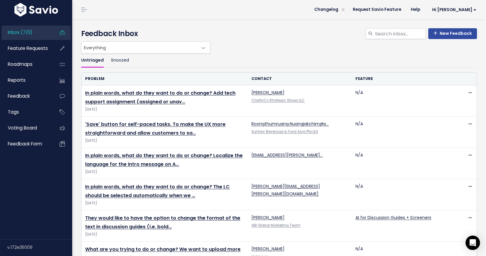 The width and height of the screenshot is (486, 256). Describe the element at coordinates (36, 10) in the screenshot. I see `img: logo-white.9d6f32f41409.svg` at that location.